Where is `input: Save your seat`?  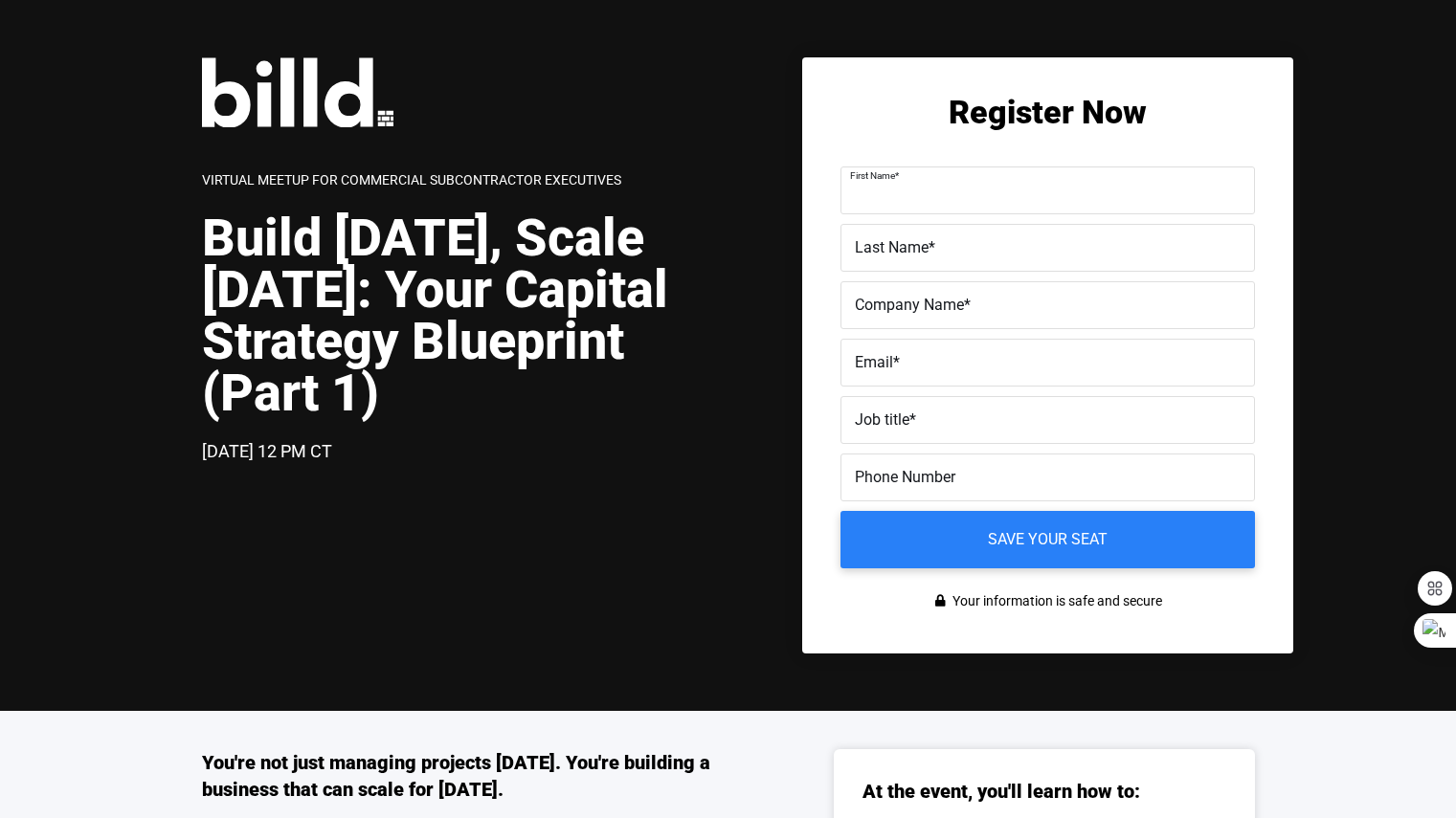
input: Save your seat is located at coordinates (1047, 540).